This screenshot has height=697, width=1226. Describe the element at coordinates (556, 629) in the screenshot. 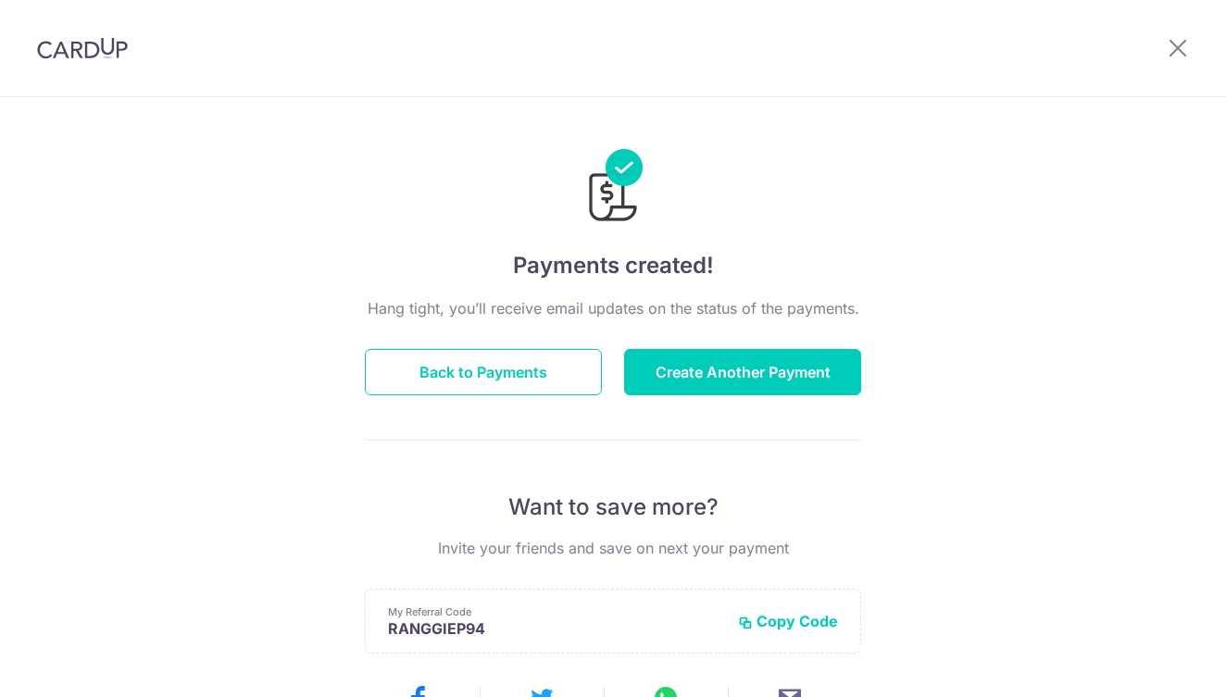

I see `p: RANGGIEP94` at that location.